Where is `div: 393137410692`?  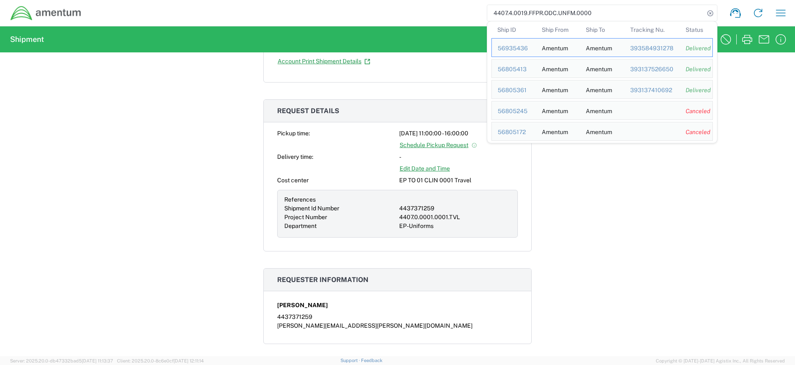 div: 393137410692 is located at coordinates (652, 90).